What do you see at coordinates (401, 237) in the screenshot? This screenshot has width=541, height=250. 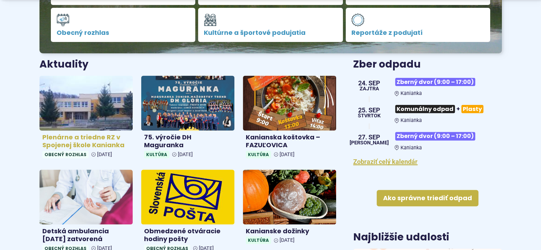 I see `h3: Najbližšie udalosti` at bounding box center [401, 237].